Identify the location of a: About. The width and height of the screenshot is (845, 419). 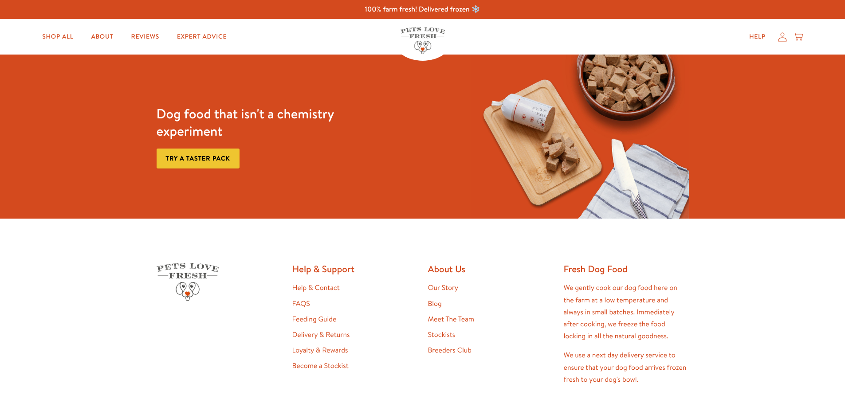
(102, 37).